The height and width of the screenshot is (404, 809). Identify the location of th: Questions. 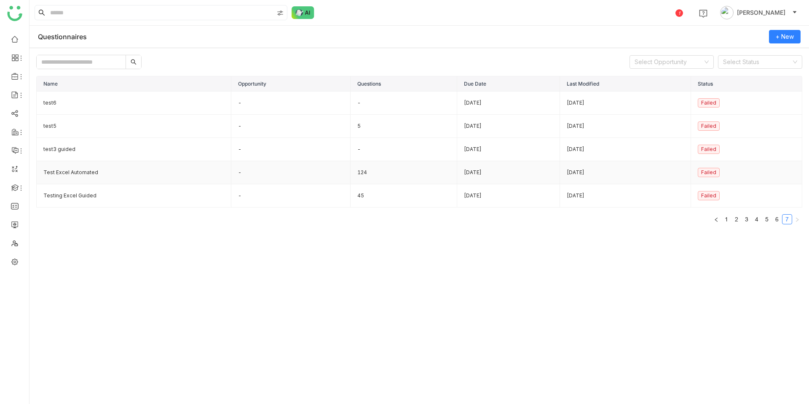
(404, 84).